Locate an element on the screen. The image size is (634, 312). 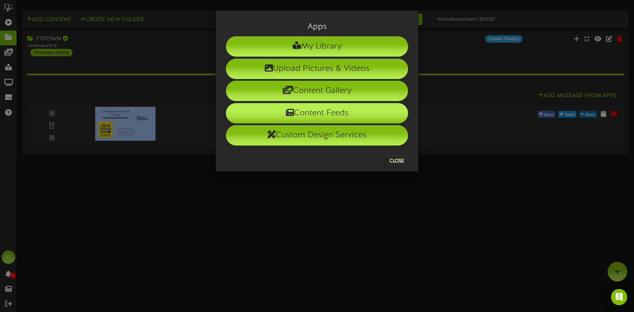
li: Upload Pictures & Videos is located at coordinates (317, 69).